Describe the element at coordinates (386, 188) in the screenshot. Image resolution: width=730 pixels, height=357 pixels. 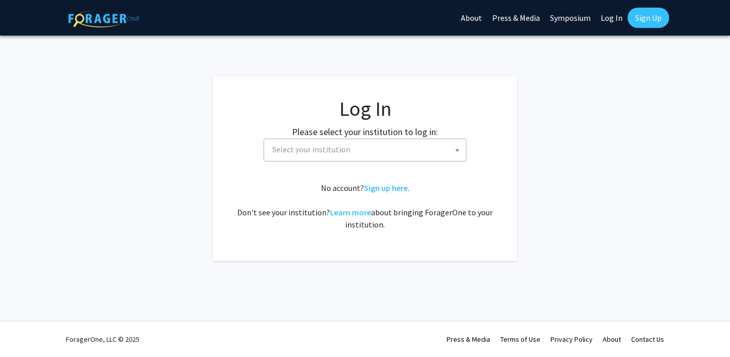
I see `a: Sign up here` at that location.